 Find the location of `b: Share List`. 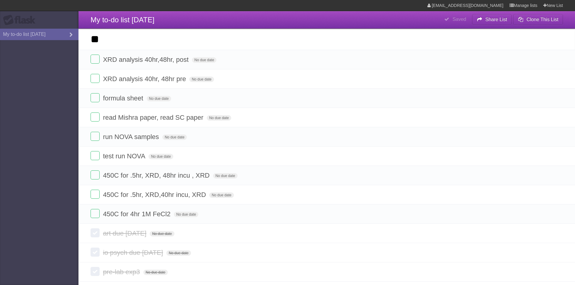

b: Share List is located at coordinates (496, 19).